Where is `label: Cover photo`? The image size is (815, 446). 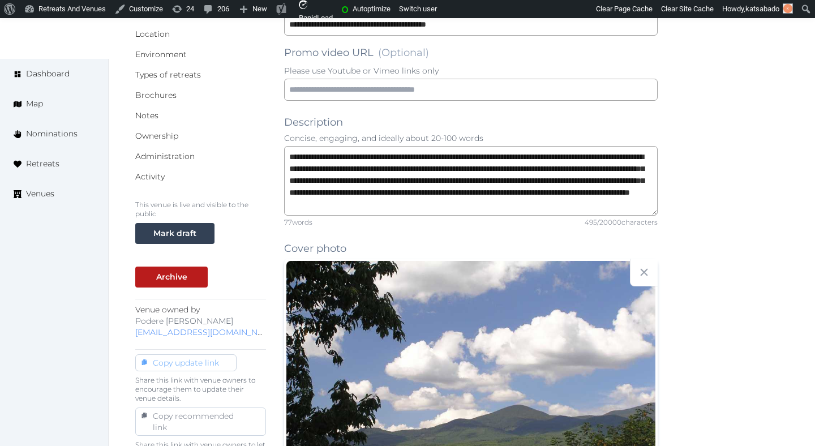
label: Cover photo is located at coordinates (315, 248).